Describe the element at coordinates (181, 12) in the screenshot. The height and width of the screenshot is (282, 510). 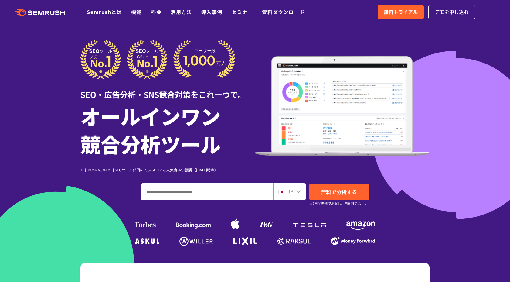
I see `a: 活用方法` at that location.